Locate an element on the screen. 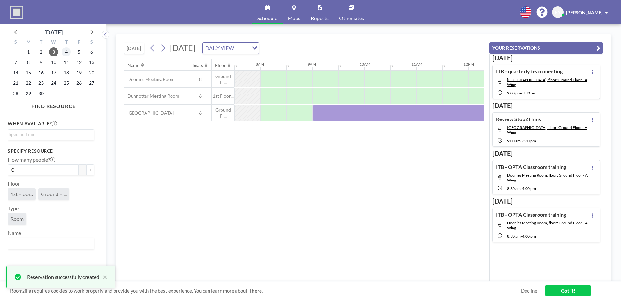 The width and height of the screenshot is (621, 300). div: Reservation successfully created is located at coordinates (63, 277).